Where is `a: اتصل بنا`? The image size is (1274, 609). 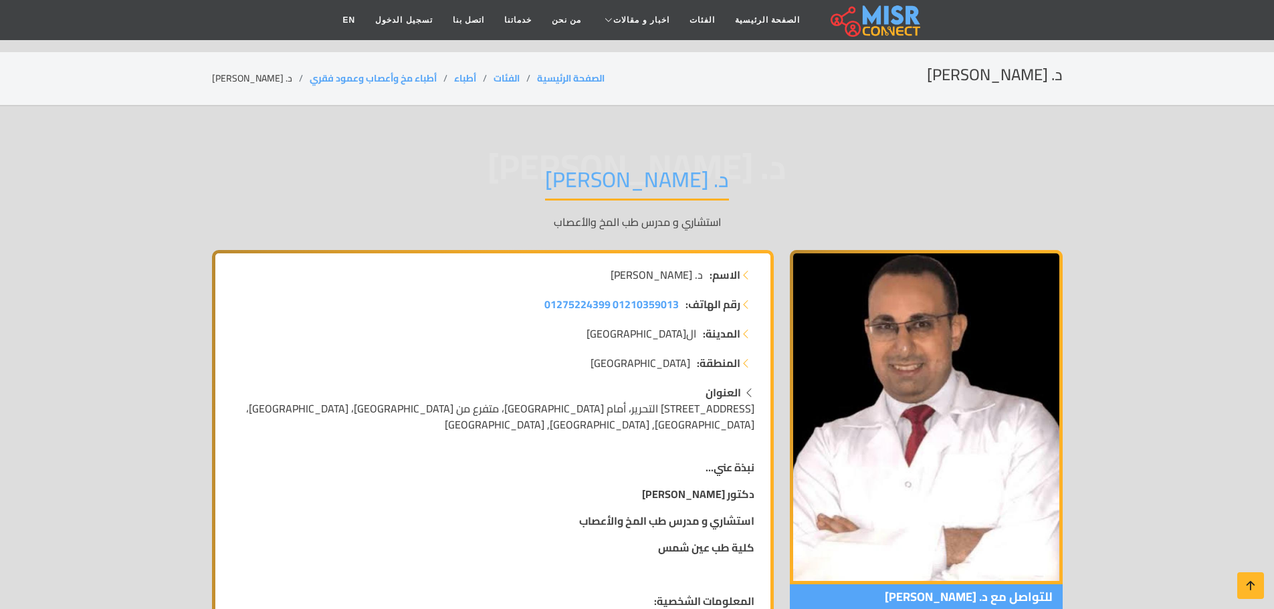
a: اتصل بنا is located at coordinates (468, 20).